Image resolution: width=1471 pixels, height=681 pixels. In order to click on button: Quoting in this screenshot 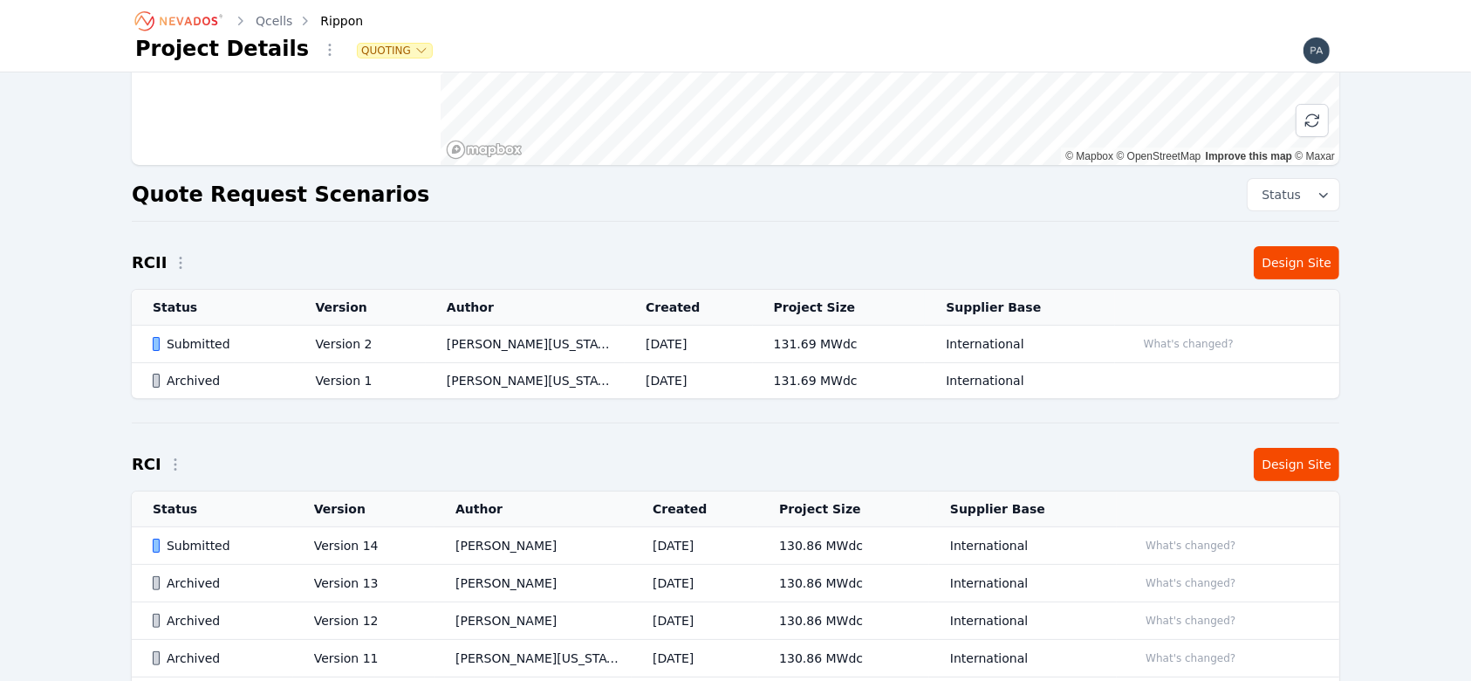, I will do `click(394, 51)`.